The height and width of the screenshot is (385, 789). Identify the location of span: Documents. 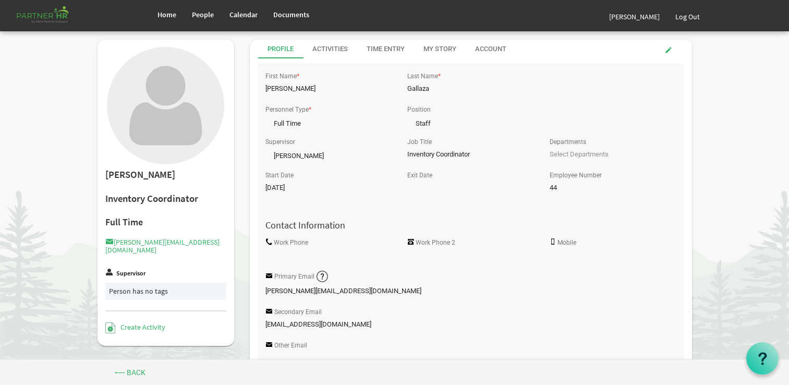
(291, 15).